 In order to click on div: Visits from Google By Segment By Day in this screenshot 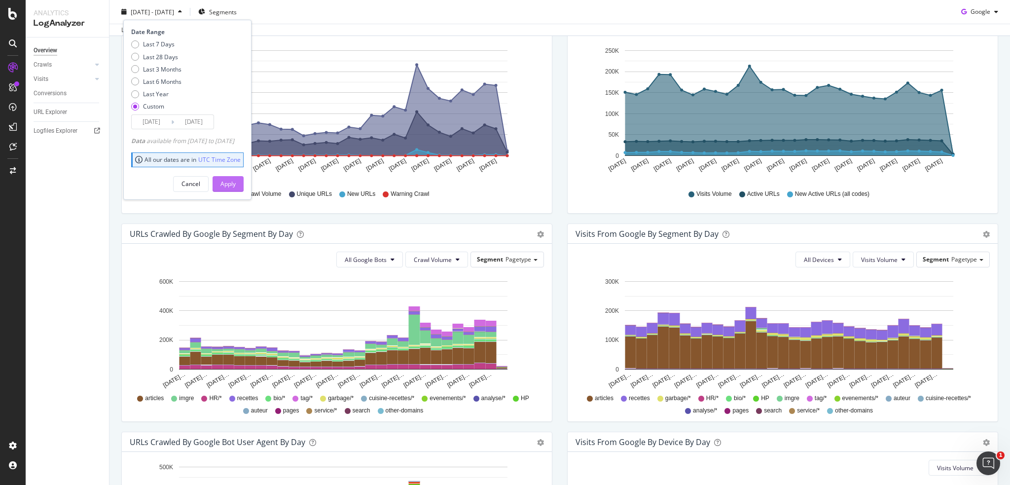, I will do `click(647, 234)`.